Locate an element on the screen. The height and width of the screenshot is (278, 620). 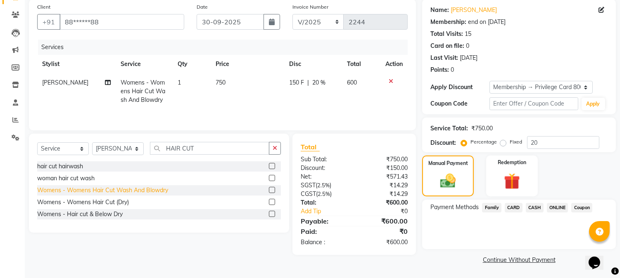
th: Action is located at coordinates (394, 64).